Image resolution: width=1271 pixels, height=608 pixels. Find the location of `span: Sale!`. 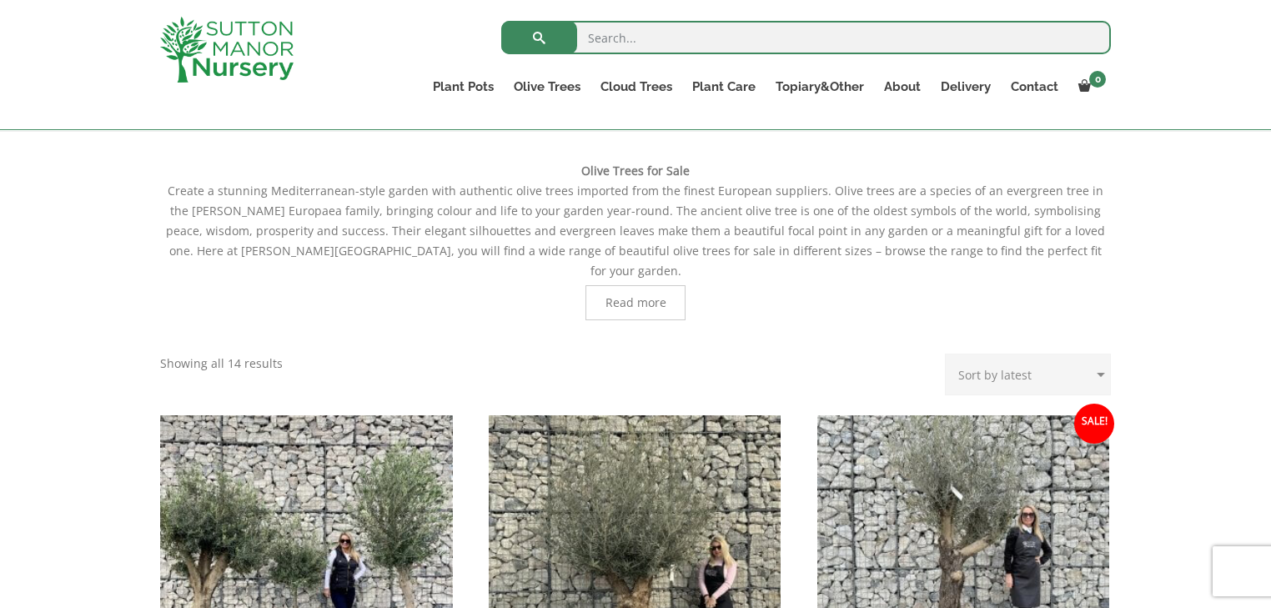

span: Sale! is located at coordinates (1094, 424).